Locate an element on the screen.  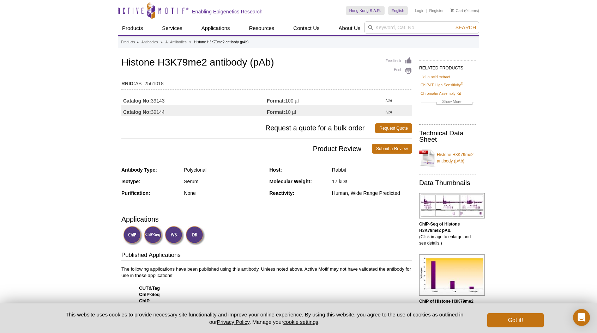
img: Western Blot Validated is located at coordinates (174, 236).